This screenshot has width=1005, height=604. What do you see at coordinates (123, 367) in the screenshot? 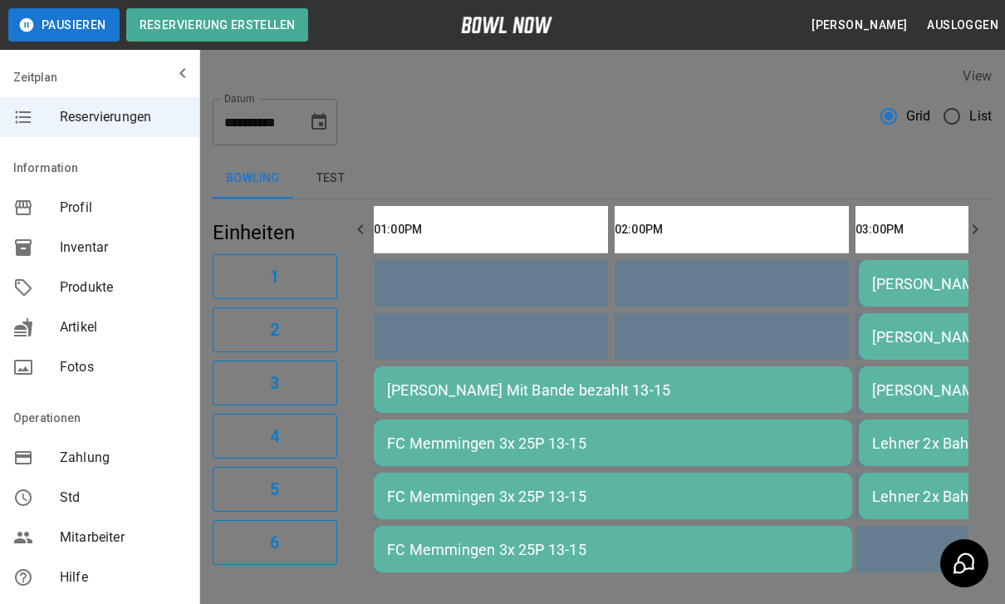
I see `span: Fotos` at bounding box center [123, 367].